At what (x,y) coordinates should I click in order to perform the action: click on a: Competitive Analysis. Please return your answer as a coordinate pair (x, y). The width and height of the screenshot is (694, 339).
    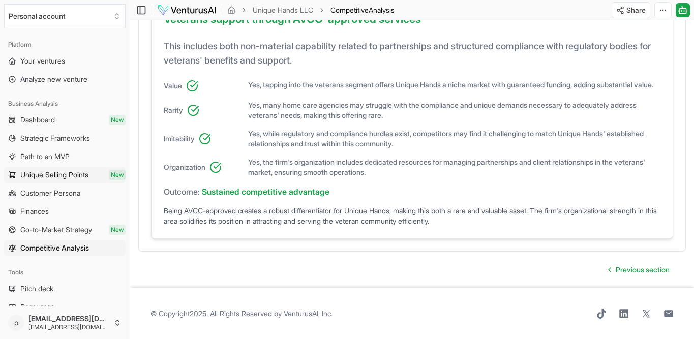
    Looking at the image, I should click on (65, 248).